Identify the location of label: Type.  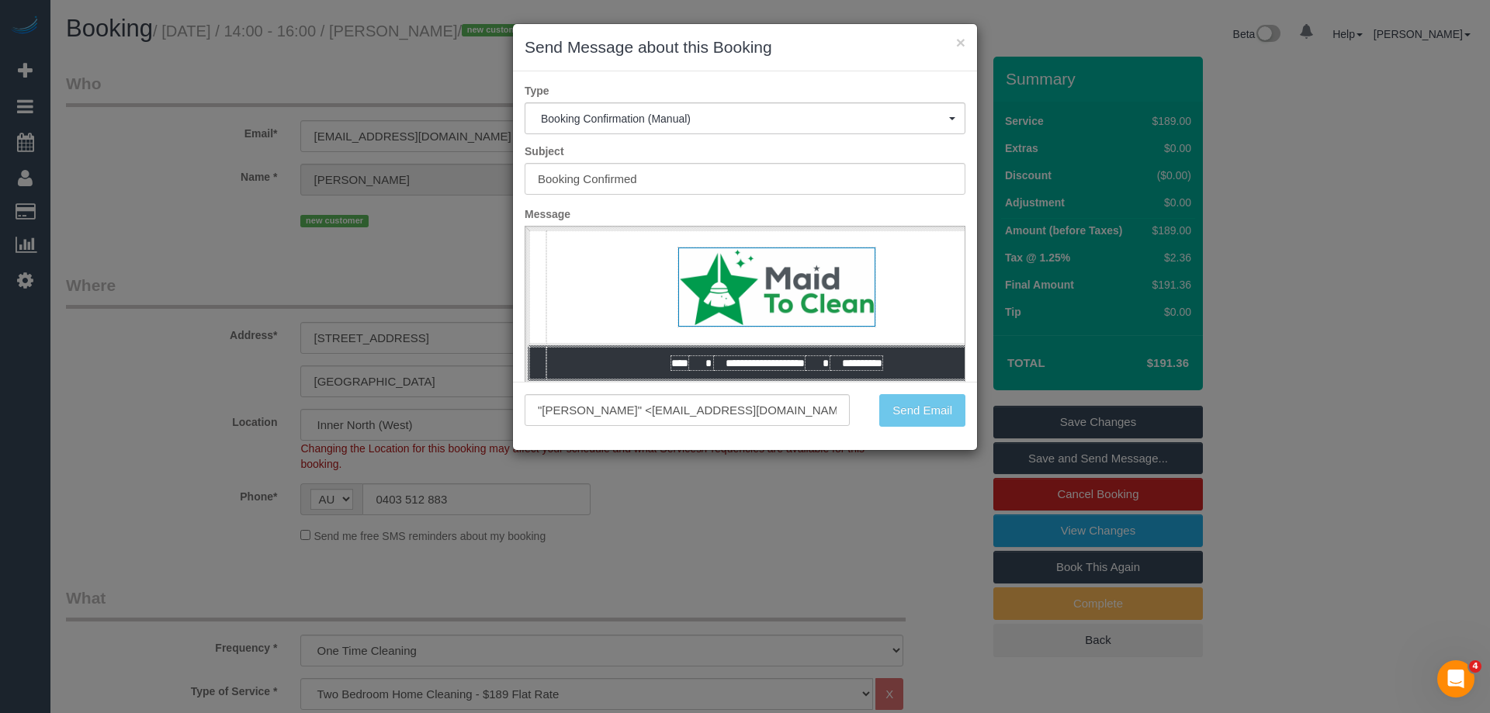
(745, 91).